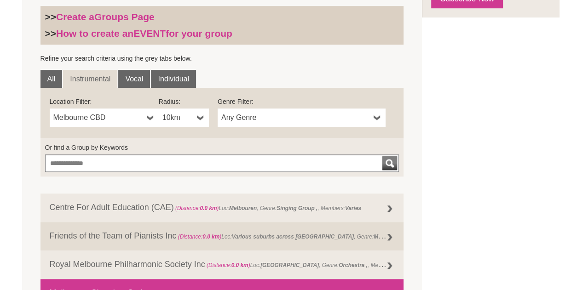 The height and width of the screenshot is (290, 582). What do you see at coordinates (222, 58) in the screenshot?
I see `p: Refine your search criteria using the grey tabs below.` at bounding box center [222, 58].